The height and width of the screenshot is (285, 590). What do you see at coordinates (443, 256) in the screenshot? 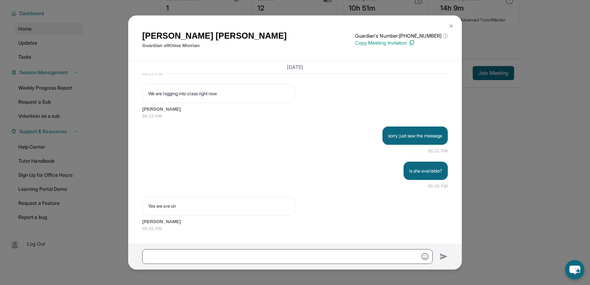
I see `img: Send icon` at bounding box center [443, 256].